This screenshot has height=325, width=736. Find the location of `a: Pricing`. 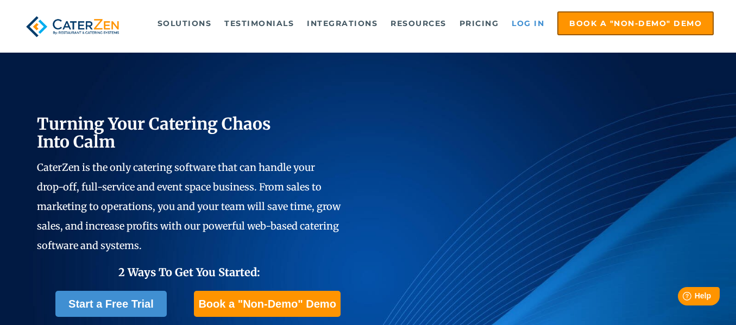

a: Pricing is located at coordinates (479, 23).